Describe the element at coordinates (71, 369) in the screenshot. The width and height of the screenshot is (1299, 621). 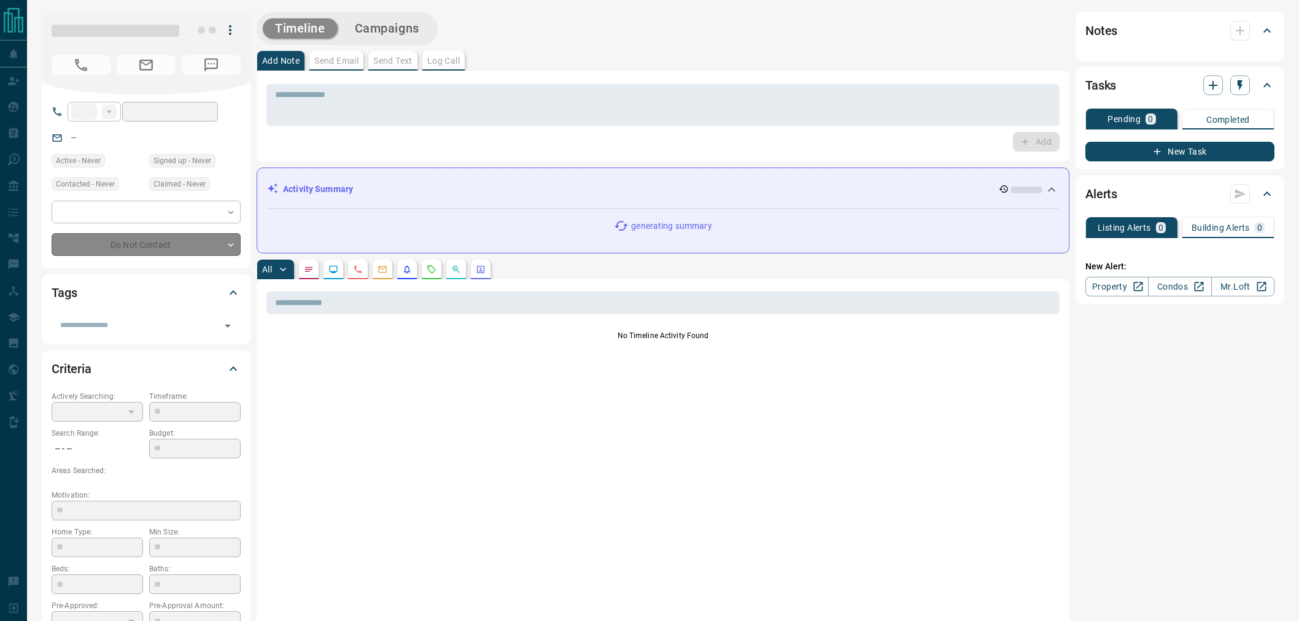
I see `h2: Criteria` at that location.